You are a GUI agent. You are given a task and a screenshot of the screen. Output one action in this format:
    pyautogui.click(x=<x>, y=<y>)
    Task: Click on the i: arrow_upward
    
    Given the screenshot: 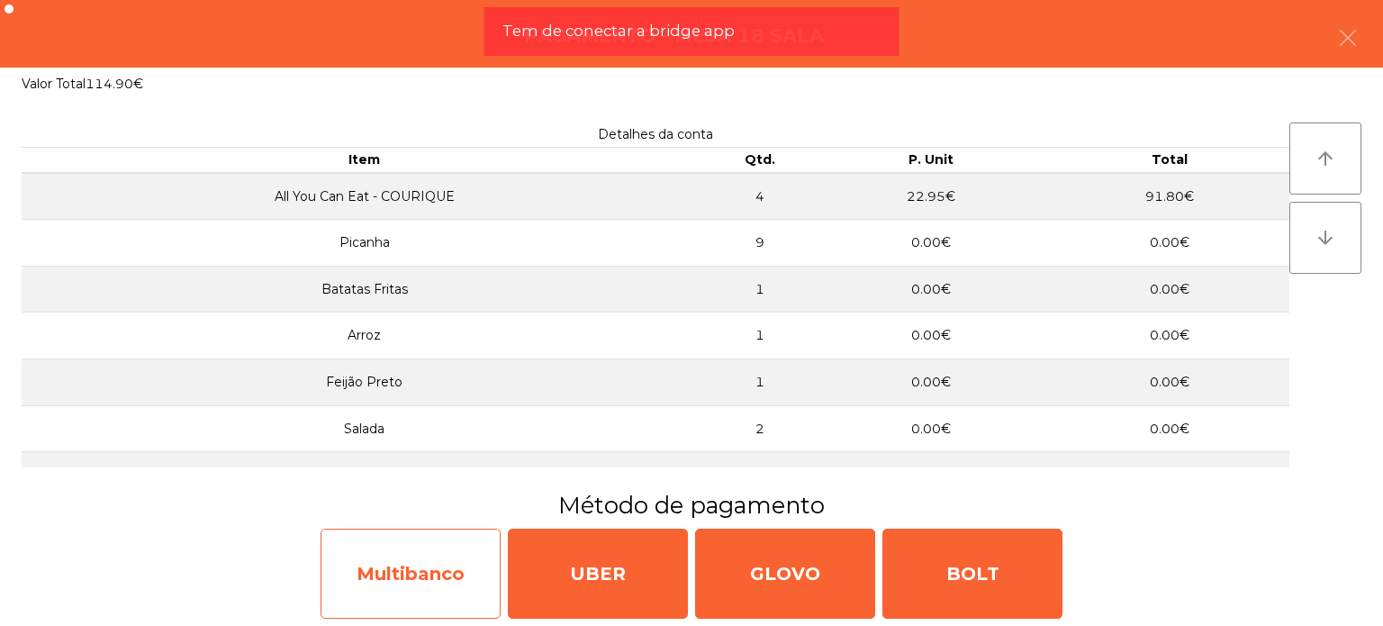 What is the action you would take?
    pyautogui.click(x=1326, y=159)
    